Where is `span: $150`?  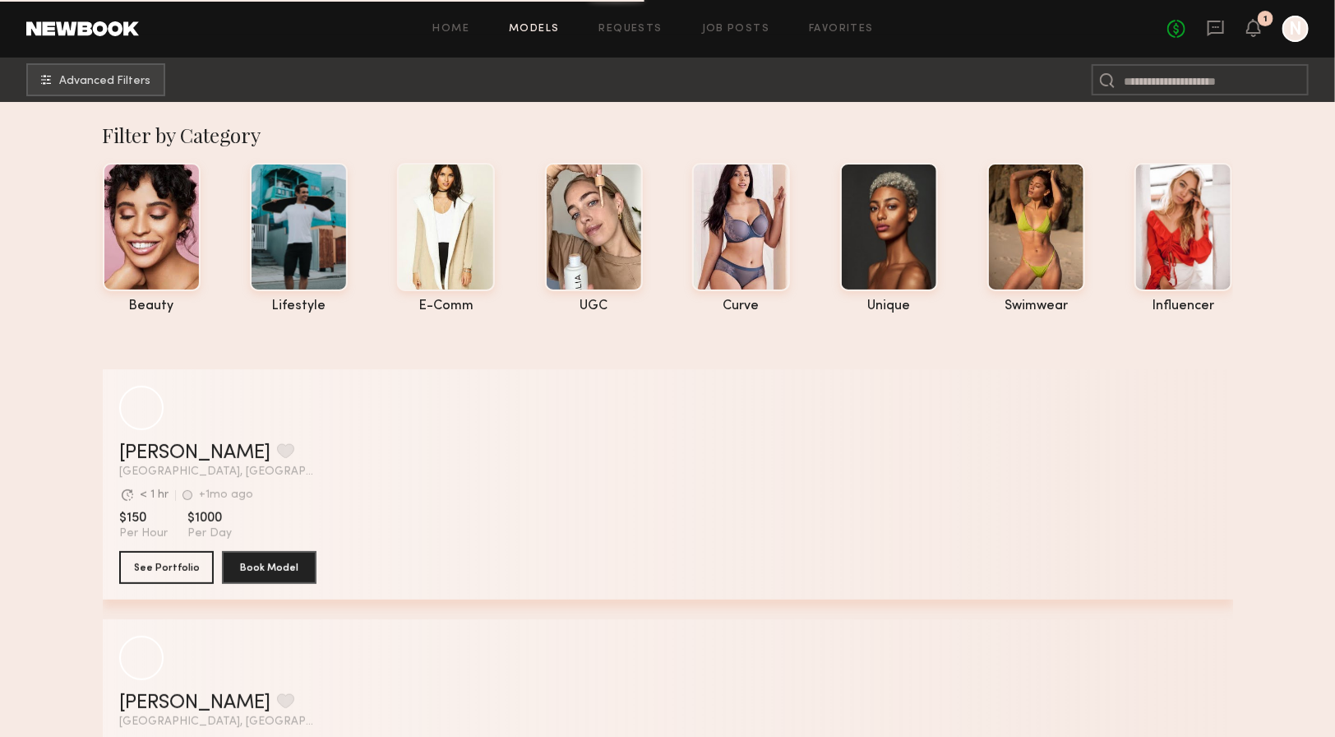 span: $150 is located at coordinates (143, 518).